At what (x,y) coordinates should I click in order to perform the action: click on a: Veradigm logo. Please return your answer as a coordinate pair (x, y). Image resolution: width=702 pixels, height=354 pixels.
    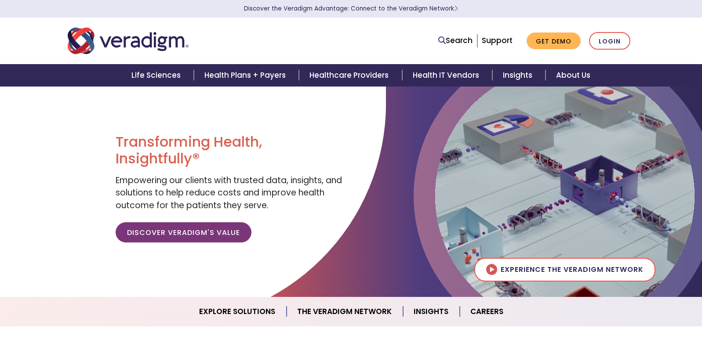
    Looking at the image, I should click on (128, 41).